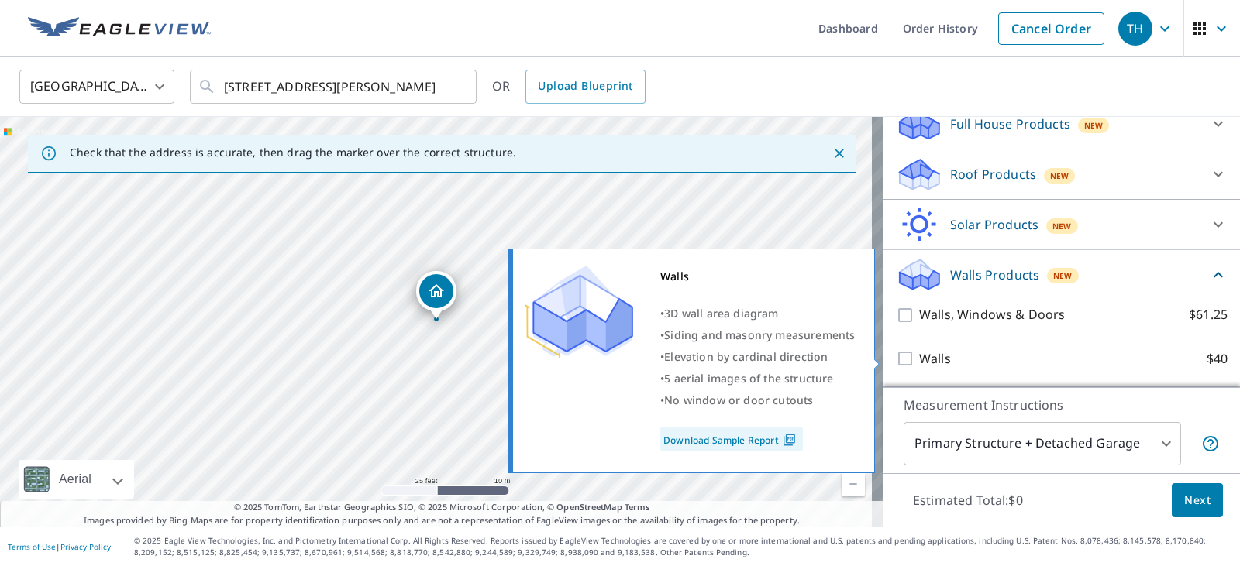  Describe the element at coordinates (1061, 225) in the screenshot. I see `div: Solar ProductsNew` at that location.